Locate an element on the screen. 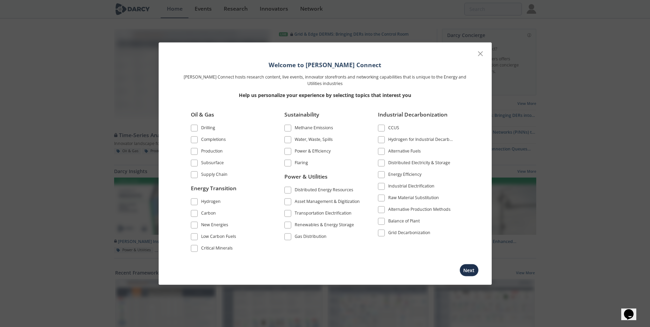  div: Raw Material Substitution is located at coordinates (414, 199).